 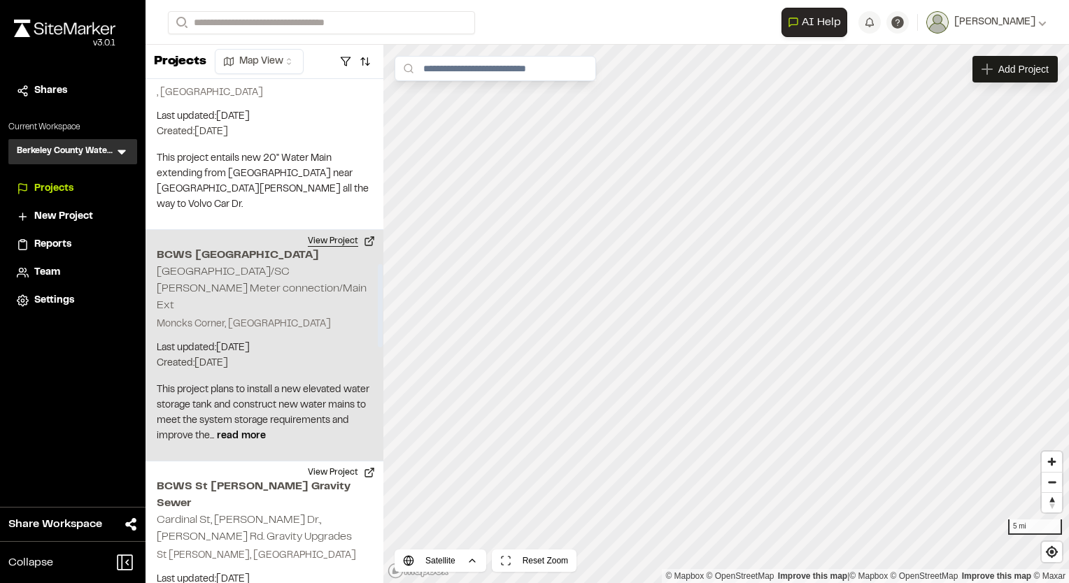 I want to click on a: Improve this map, so click(x=996, y=576).